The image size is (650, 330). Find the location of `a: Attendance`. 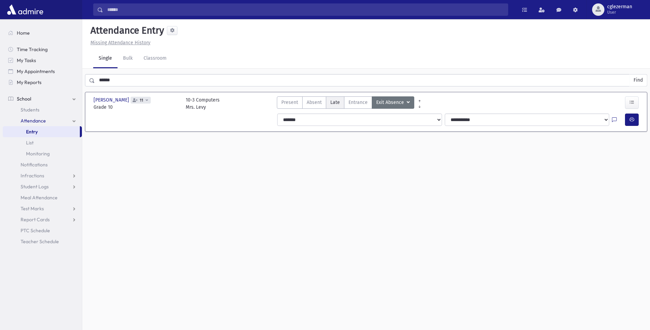

a: Attendance is located at coordinates (42, 121).